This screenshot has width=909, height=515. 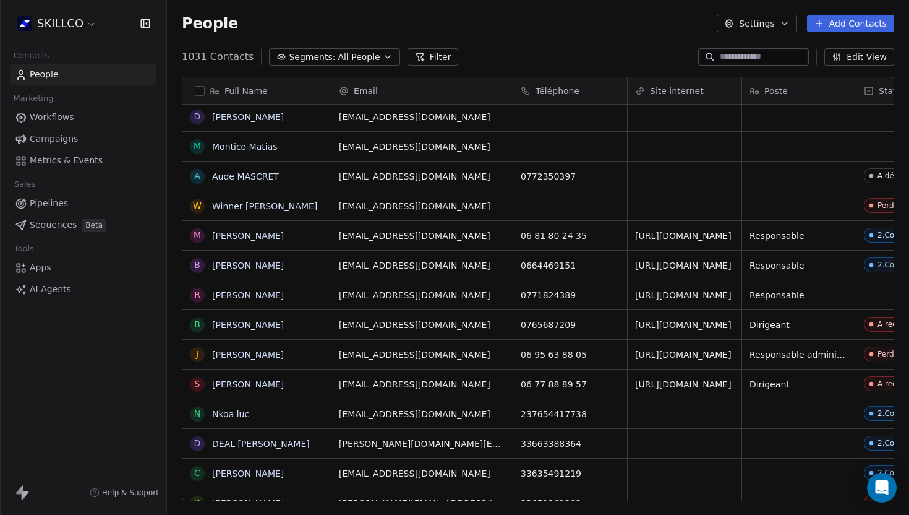 What do you see at coordinates (25, 24) in the screenshot?
I see `img: Skillco%20logo%20icon%20(2).png` at bounding box center [25, 24].